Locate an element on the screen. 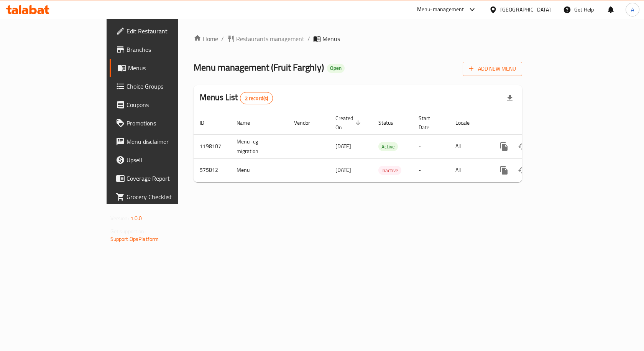 Image resolution: width=644 pixels, height=351 pixels. div: Inactive is located at coordinates (390, 170).